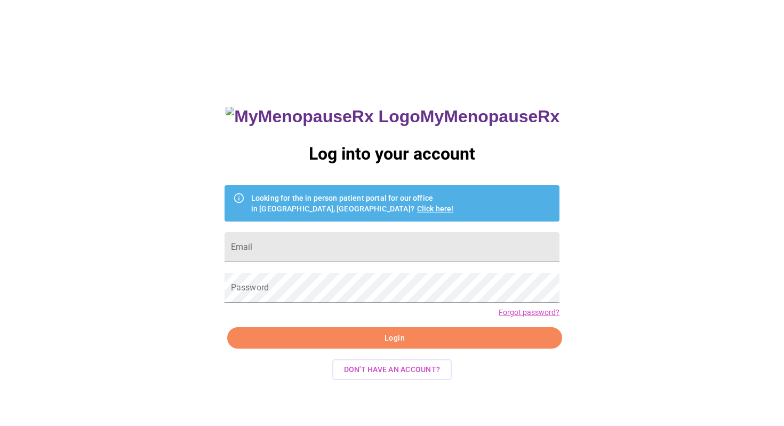 Image resolution: width=784 pixels, height=426 pixels. What do you see at coordinates (323, 116) in the screenshot?
I see `img: MyMenopauseRx Logo` at bounding box center [323, 116].